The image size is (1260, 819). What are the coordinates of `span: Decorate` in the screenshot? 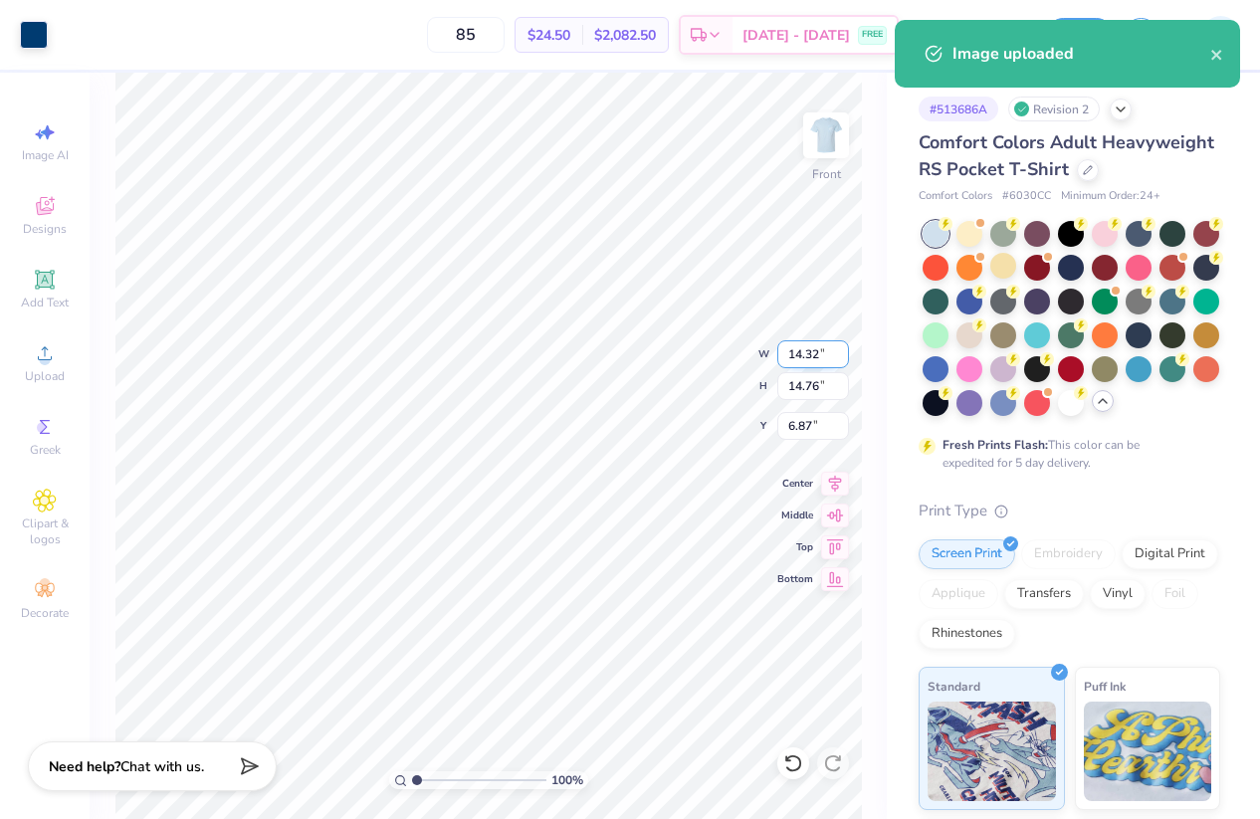 It's located at (45, 613).